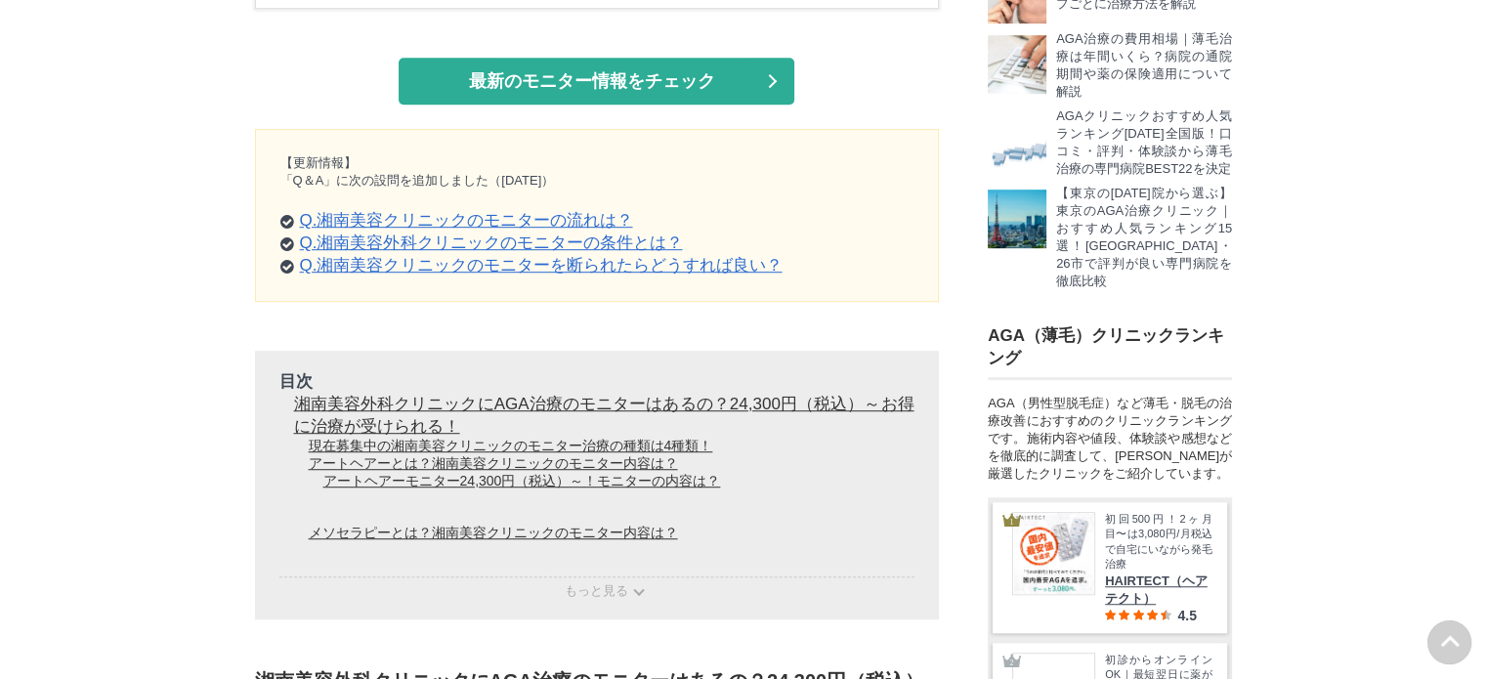 This screenshot has height=679, width=1486. What do you see at coordinates (493, 463) in the screenshot?
I see `a: アートヘアーとは？湘南美容クリニックのモニター内容は？` at bounding box center [493, 463].